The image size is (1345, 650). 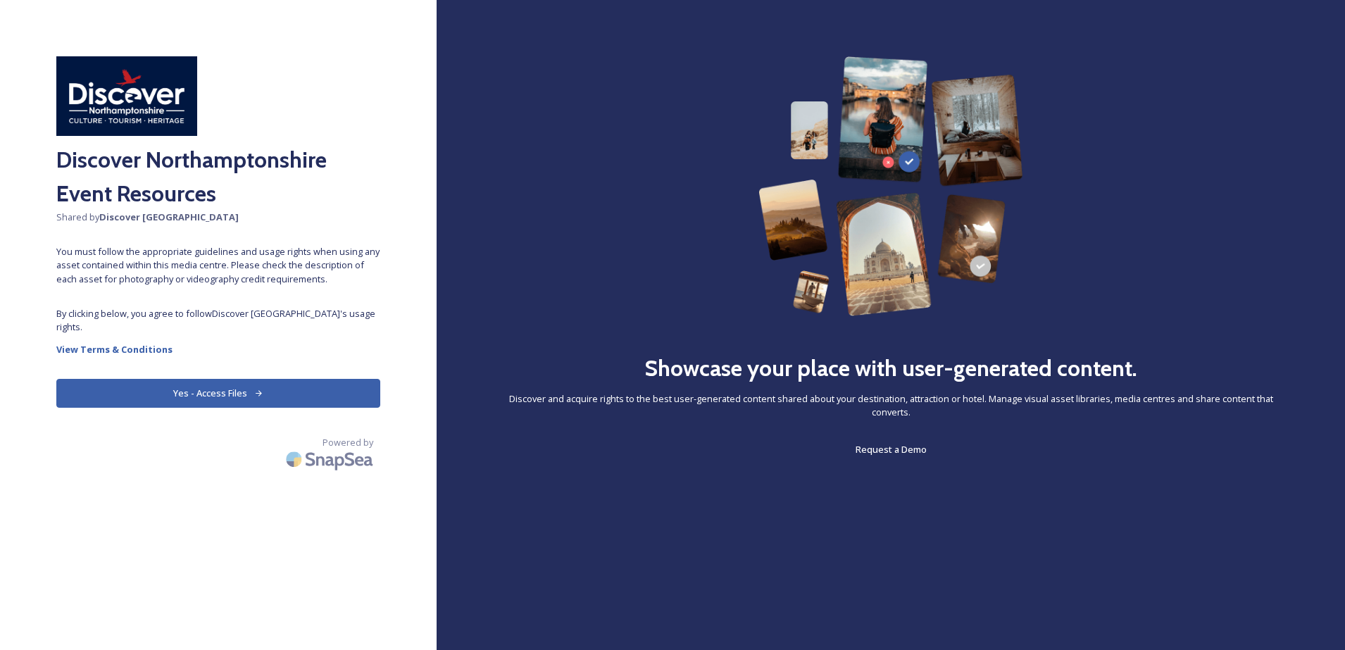 I want to click on img: Discover%20Northamptonshire.jpg, so click(x=127, y=96).